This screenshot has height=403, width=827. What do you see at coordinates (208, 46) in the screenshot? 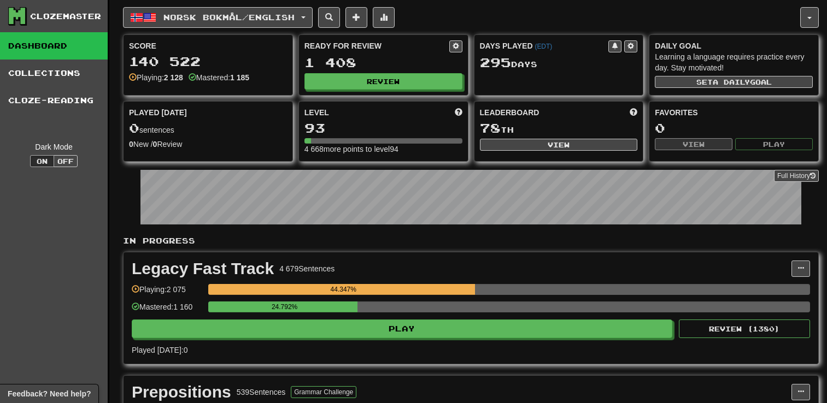
I see `div: Score` at bounding box center [208, 46].